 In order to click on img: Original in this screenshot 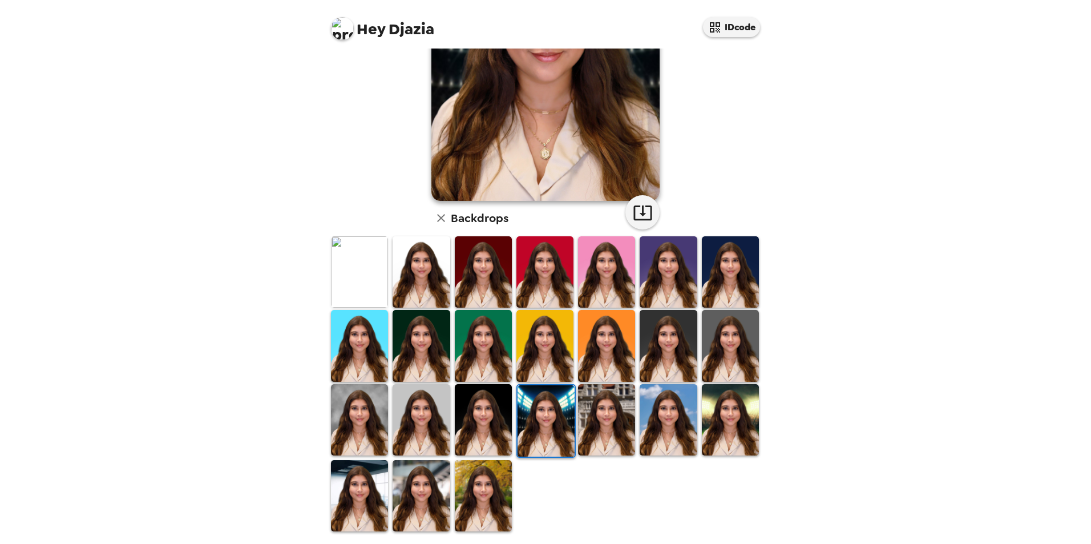, I will do `click(360, 272)`.